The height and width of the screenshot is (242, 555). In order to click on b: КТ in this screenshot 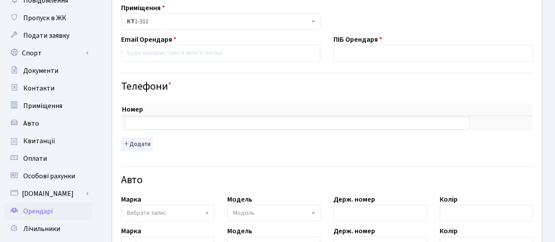, I will do `click(131, 22)`.